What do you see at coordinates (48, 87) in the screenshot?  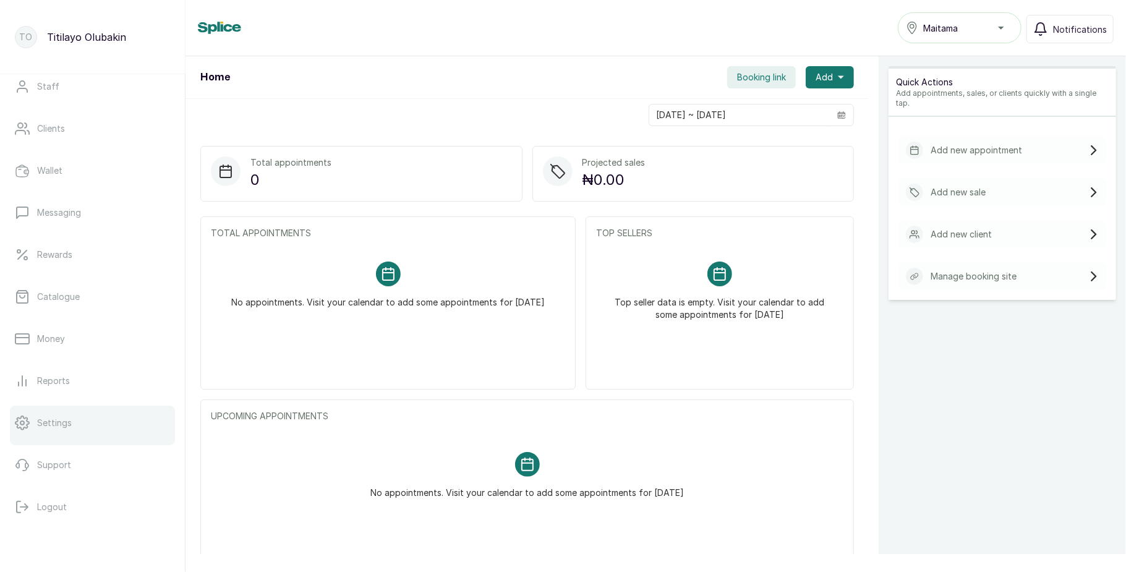 I see `p: Staff` at bounding box center [48, 87].